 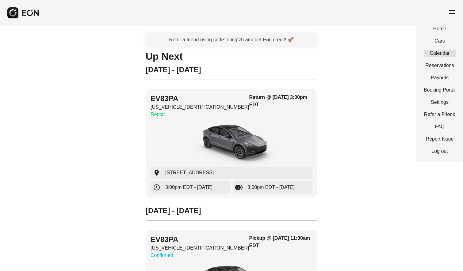 I want to click on a: Reservations, so click(x=439, y=66).